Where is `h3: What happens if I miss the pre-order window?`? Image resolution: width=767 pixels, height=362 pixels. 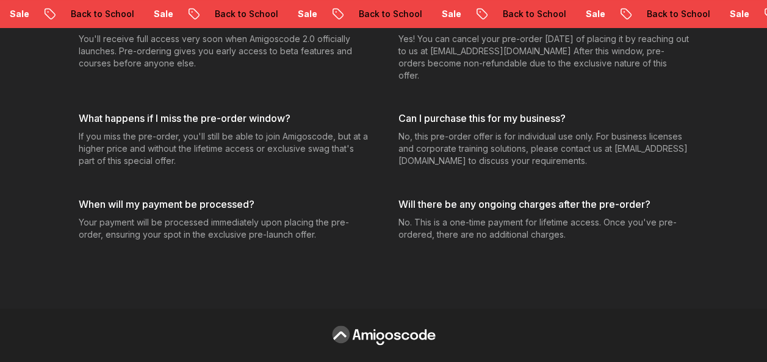
h3: What happens if I miss the pre-order window? is located at coordinates (224, 118).